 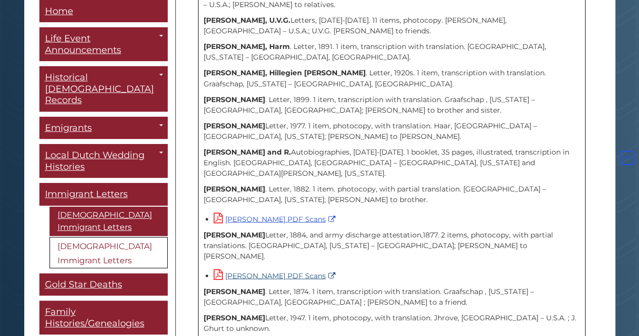 I want to click on a: Immigrant Letters, so click(x=104, y=194).